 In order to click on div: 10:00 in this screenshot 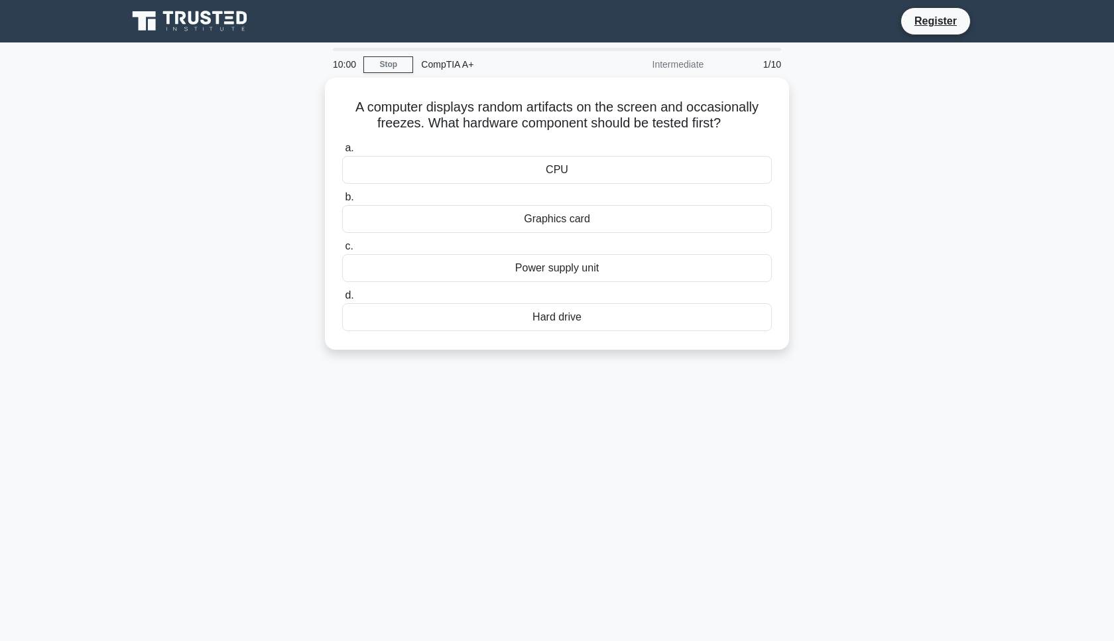, I will do `click(344, 64)`.